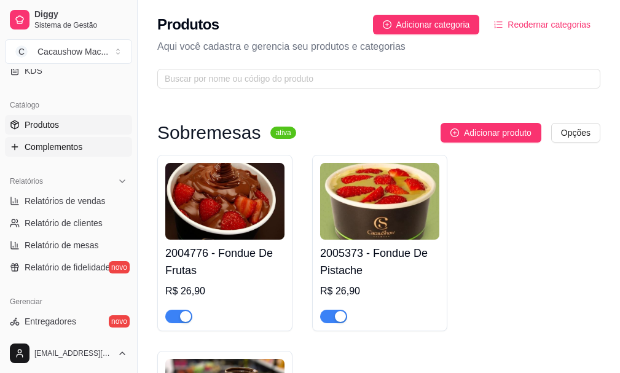 Image resolution: width=620 pixels, height=373 pixels. What do you see at coordinates (491, 133) in the screenshot?
I see `button: Adicionar produto` at bounding box center [491, 133].